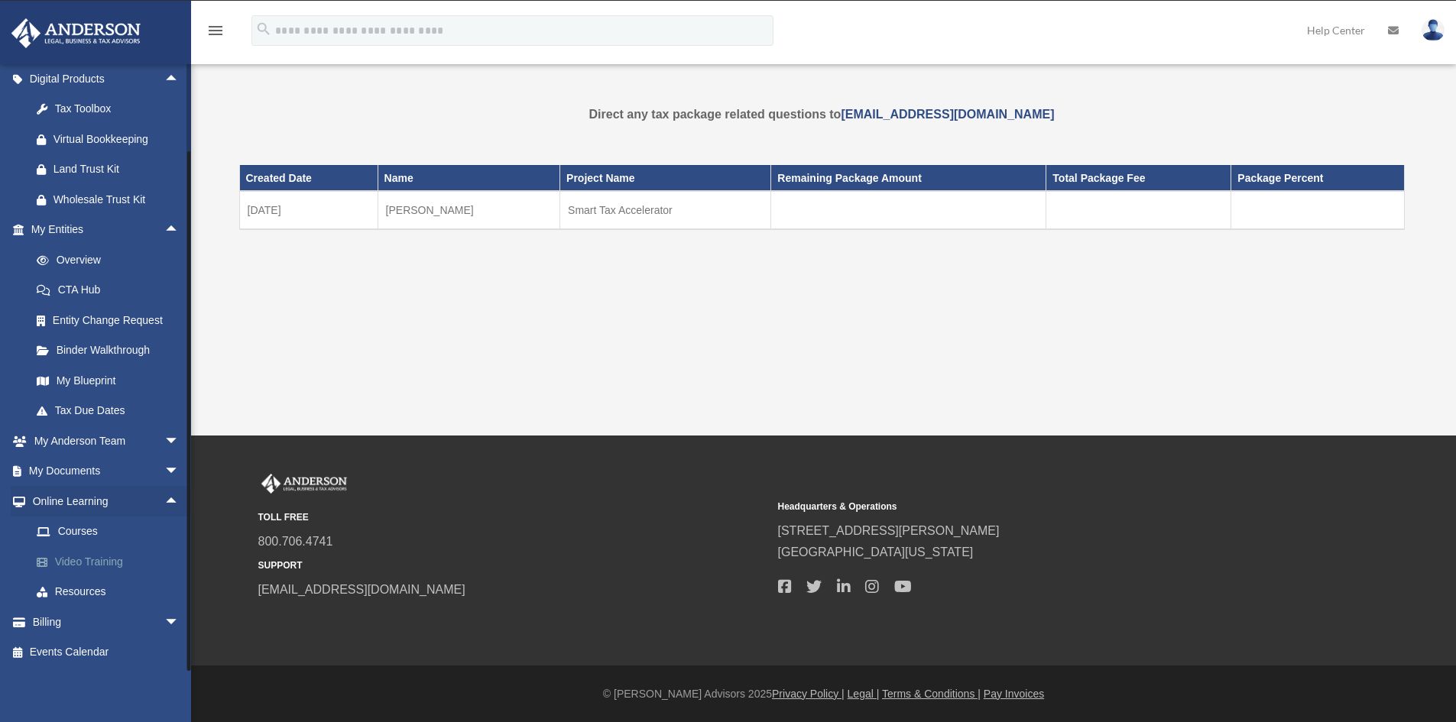 The width and height of the screenshot is (1456, 722). What do you see at coordinates (864, 694) in the screenshot?
I see `a: Legal |` at bounding box center [864, 694].